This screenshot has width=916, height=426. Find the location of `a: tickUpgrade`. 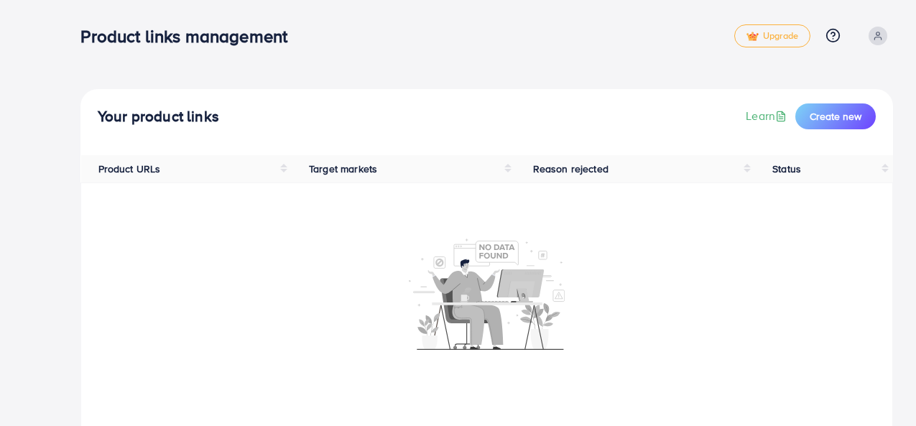

a: tickUpgrade is located at coordinates (772, 36).